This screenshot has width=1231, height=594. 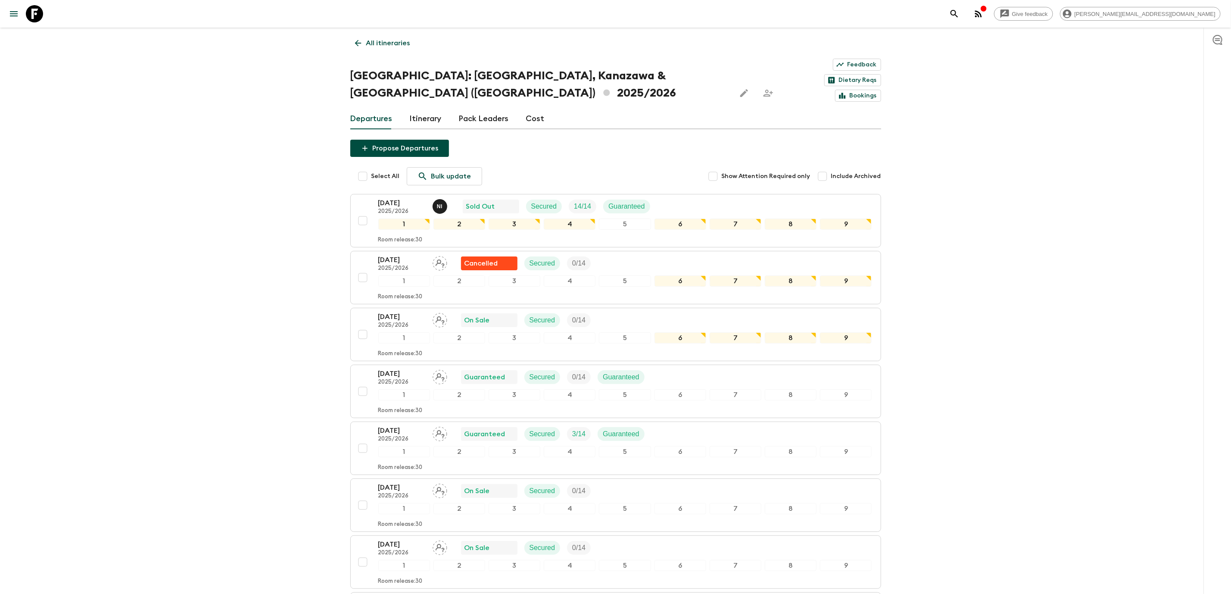 What do you see at coordinates (400, 148) in the screenshot?
I see `button: Propose Departures` at bounding box center [400, 148].